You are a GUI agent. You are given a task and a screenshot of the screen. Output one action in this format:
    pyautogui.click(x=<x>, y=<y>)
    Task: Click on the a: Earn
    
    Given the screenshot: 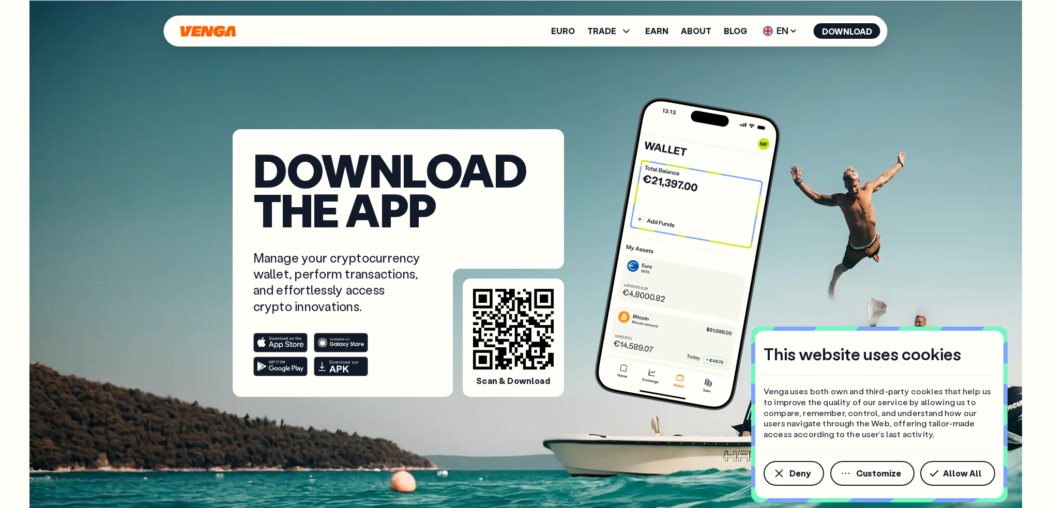 What is the action you would take?
    pyautogui.click(x=656, y=31)
    